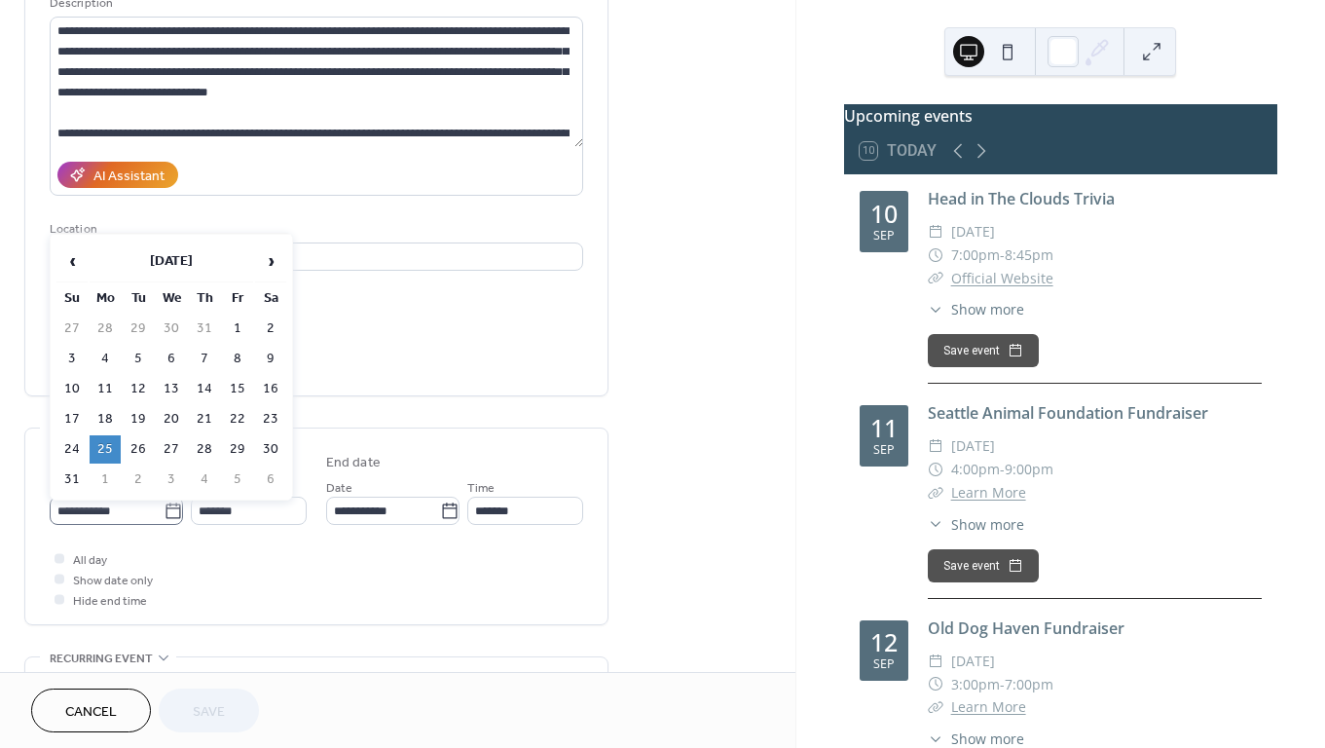  What do you see at coordinates (105, 388) in the screenshot?
I see `td: 11` at bounding box center [105, 388].